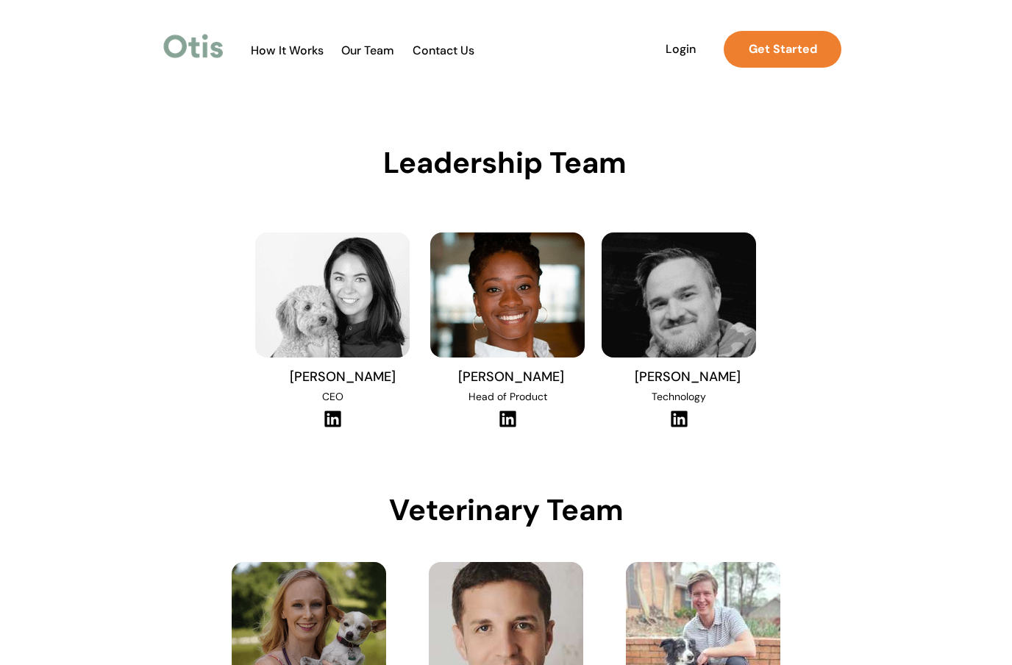 Image resolution: width=1012 pixels, height=665 pixels. I want to click on span: Contact Us, so click(443, 50).